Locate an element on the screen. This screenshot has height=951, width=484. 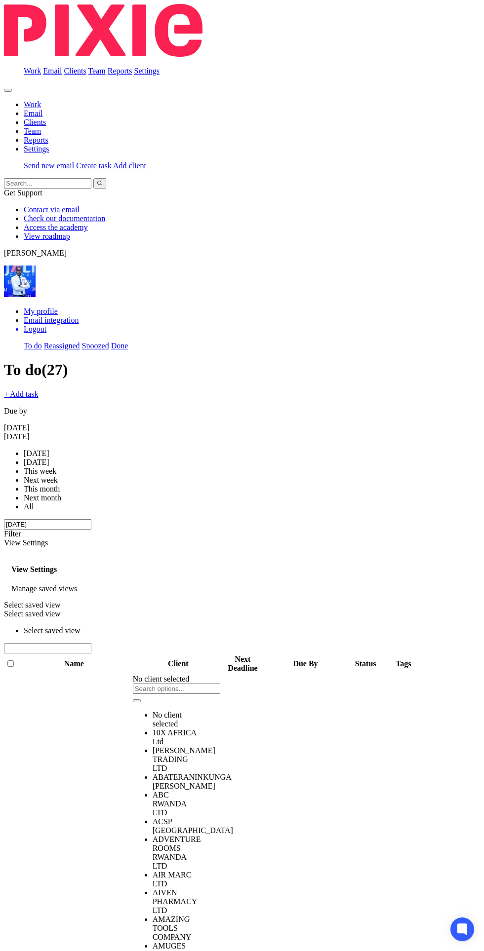
a: Contact via email is located at coordinates (51, 209).